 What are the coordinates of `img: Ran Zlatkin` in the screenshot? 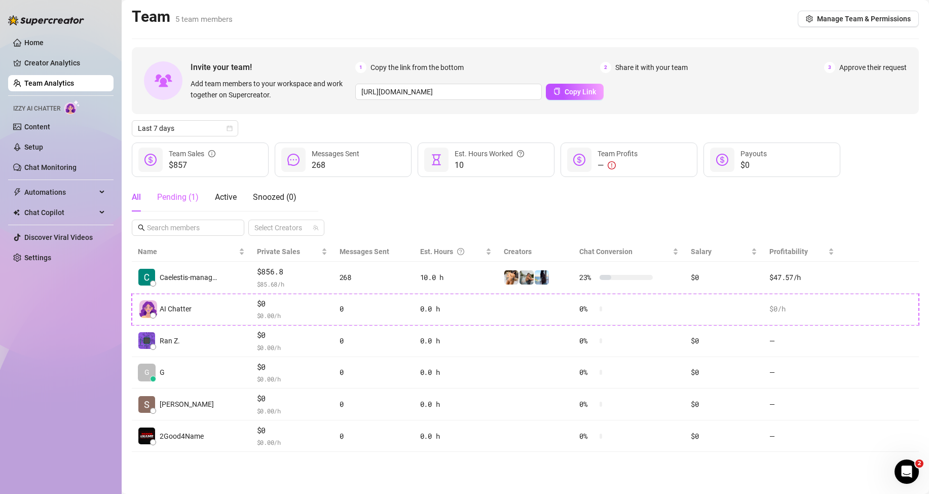 It's located at (146, 340).